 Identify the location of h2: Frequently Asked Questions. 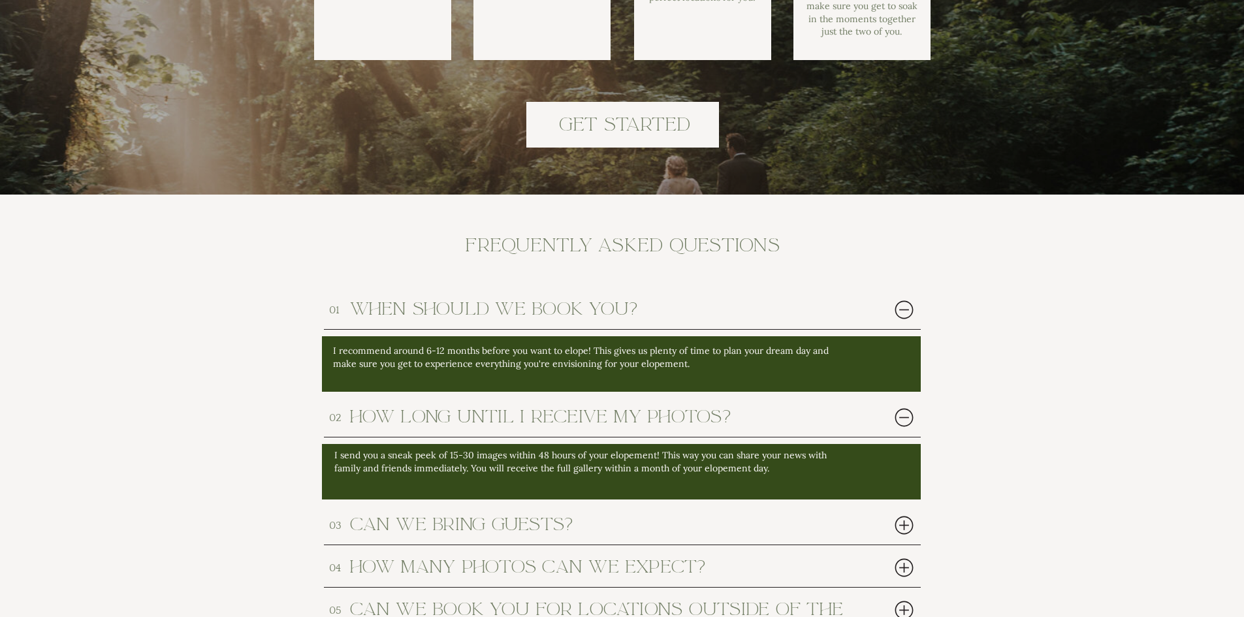
(622, 251).